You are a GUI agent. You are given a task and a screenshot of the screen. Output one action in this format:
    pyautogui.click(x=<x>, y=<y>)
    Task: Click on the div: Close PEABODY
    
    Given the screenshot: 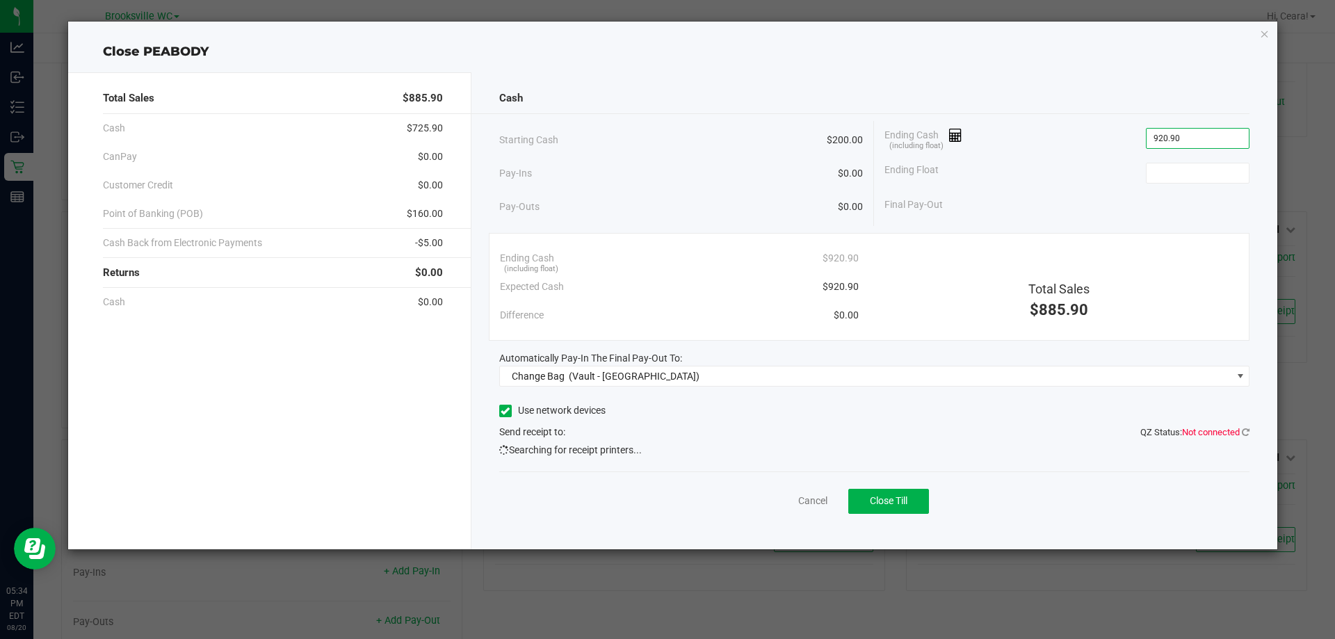 What is the action you would take?
    pyautogui.click(x=673, y=51)
    